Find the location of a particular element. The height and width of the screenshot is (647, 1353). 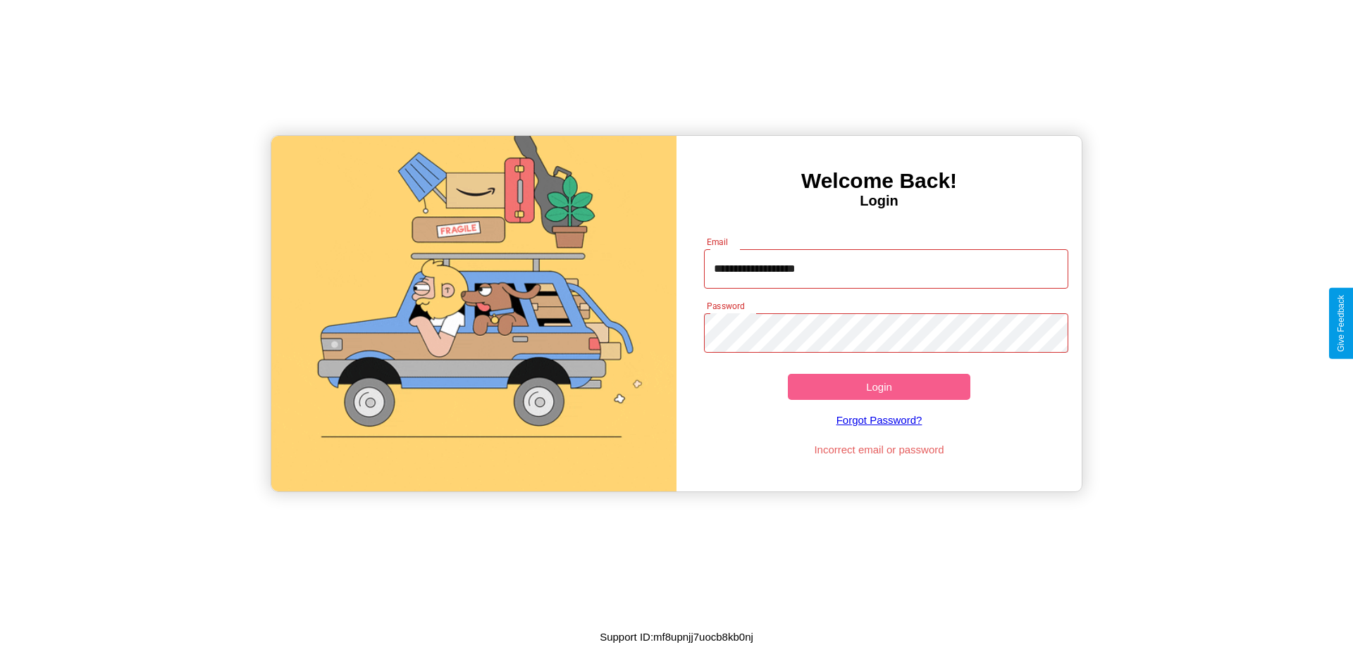

img: gif is located at coordinates (473, 313).